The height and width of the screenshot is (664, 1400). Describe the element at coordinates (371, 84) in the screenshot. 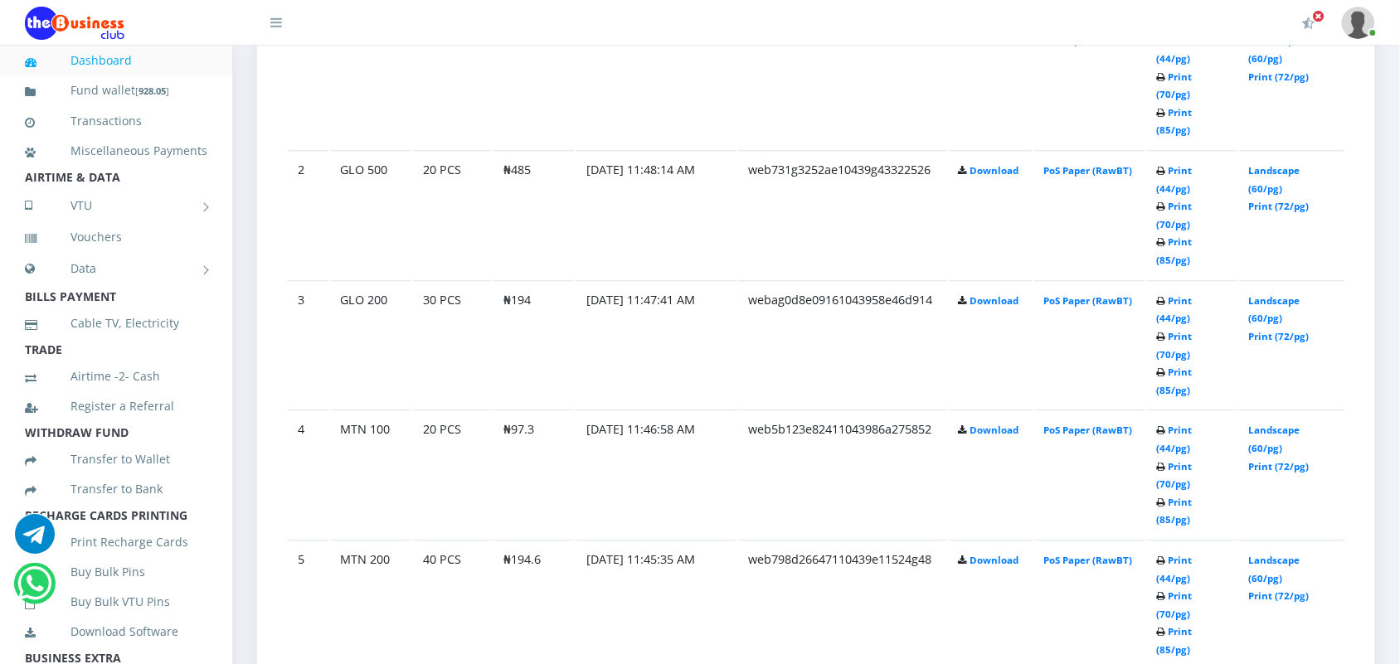

I see `td: MTN 200` at that location.